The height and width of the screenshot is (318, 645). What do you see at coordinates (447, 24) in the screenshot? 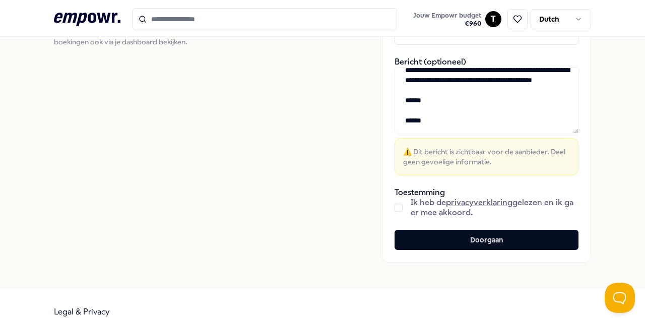
I see `span: € 960` at bounding box center [447, 24].